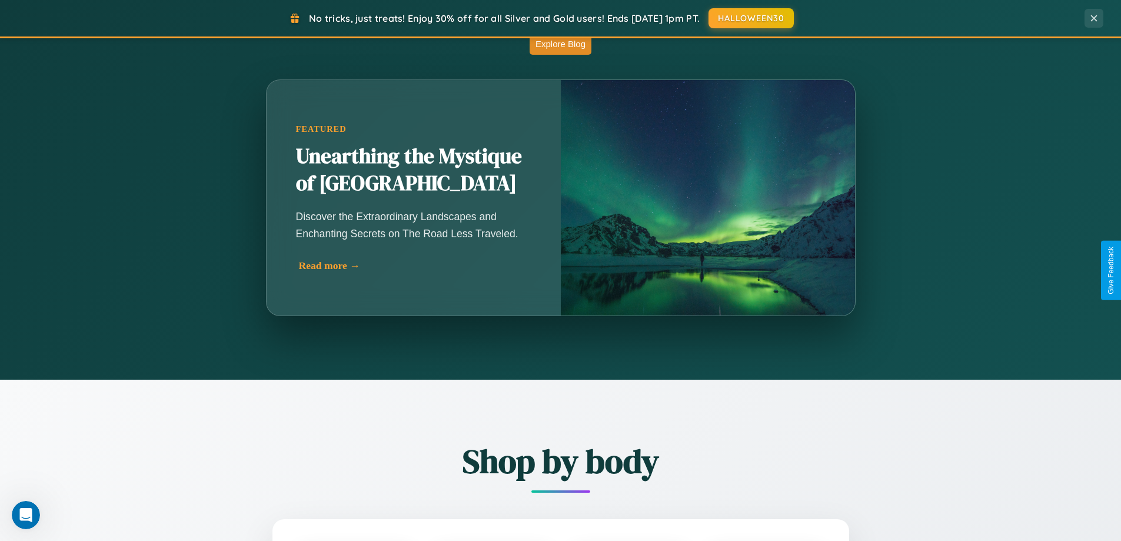  I want to click on div: Featured, so click(414, 129).